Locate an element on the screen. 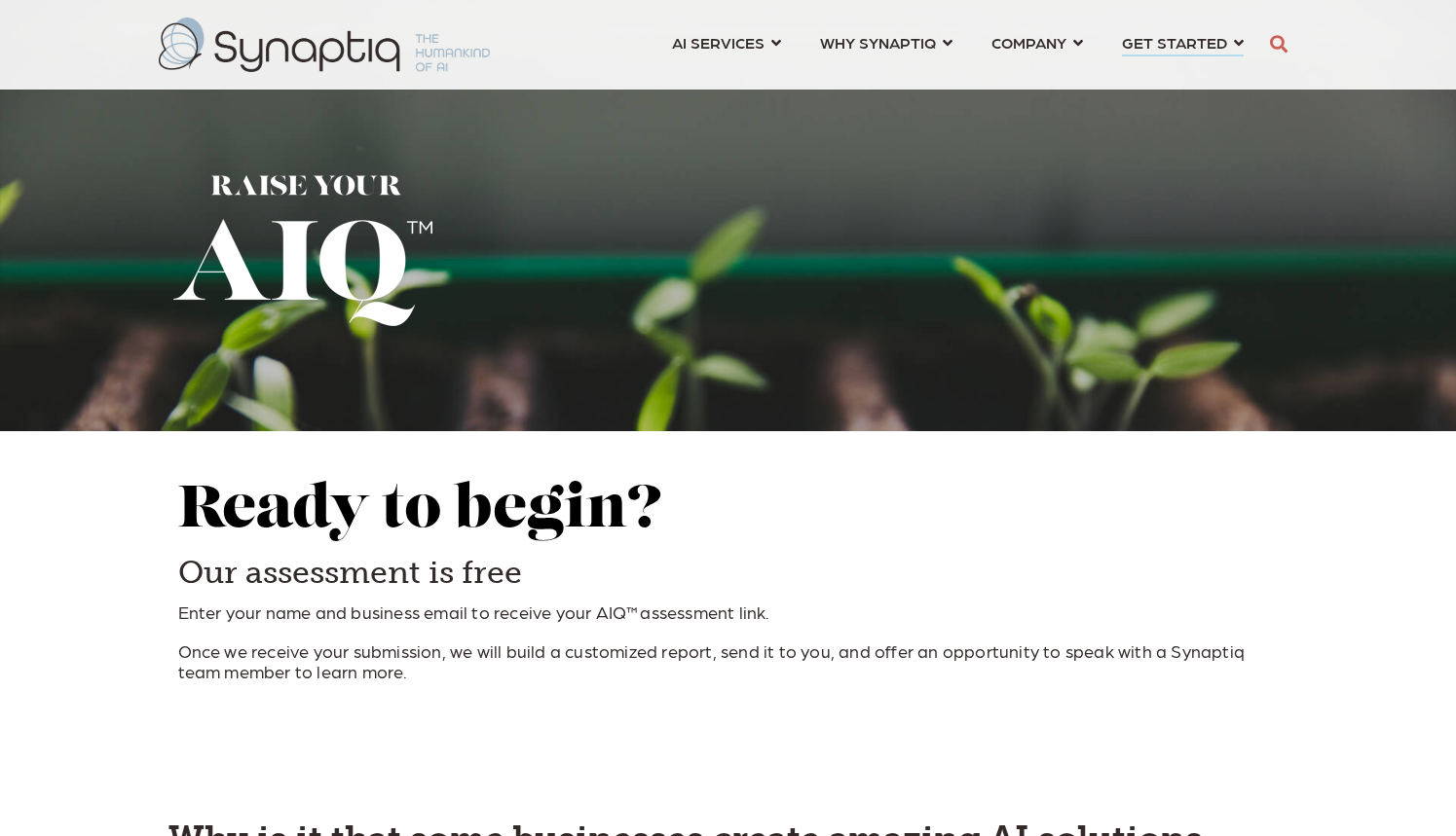 The height and width of the screenshot is (836, 1456). a: synaptiq logo-2 is located at coordinates (324, 45).